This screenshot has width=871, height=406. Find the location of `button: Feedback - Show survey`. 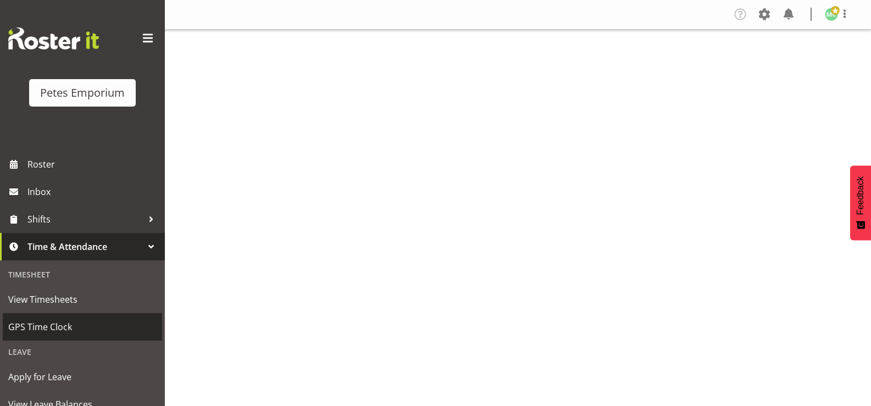

button: Feedback - Show survey is located at coordinates (861, 203).